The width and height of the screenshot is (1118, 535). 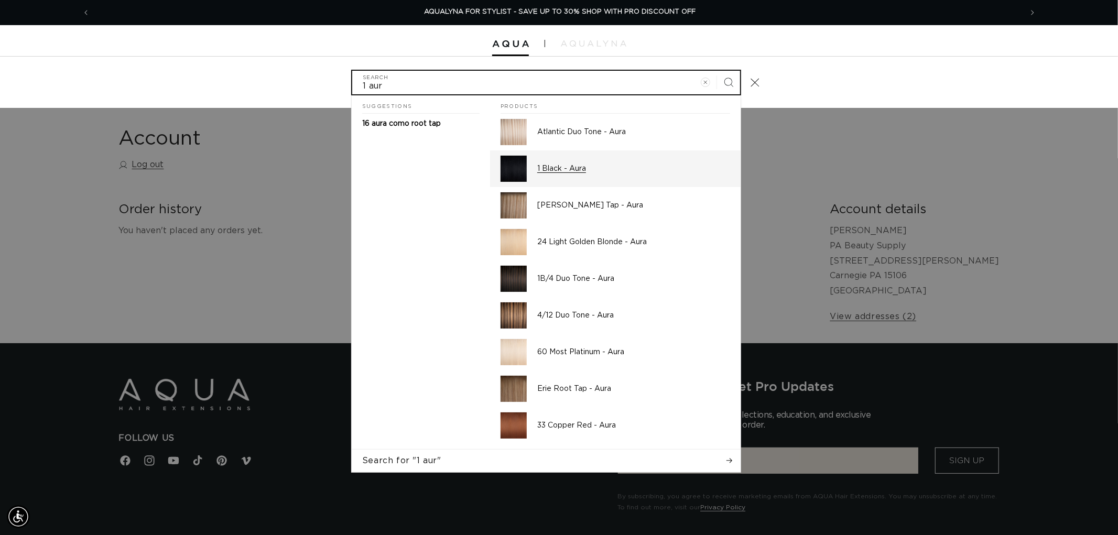 I want to click on a: Erie Root Tap - Aura, so click(x=615, y=389).